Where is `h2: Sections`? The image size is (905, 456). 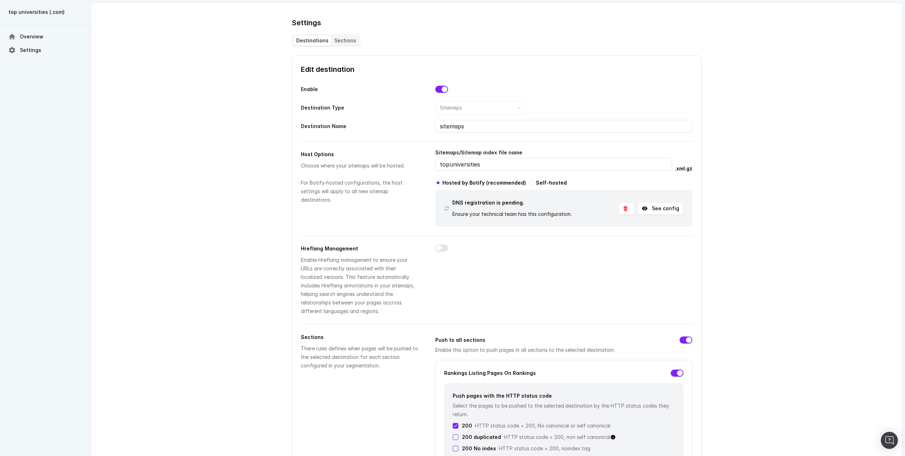
h2: Sections is located at coordinates (360, 337).